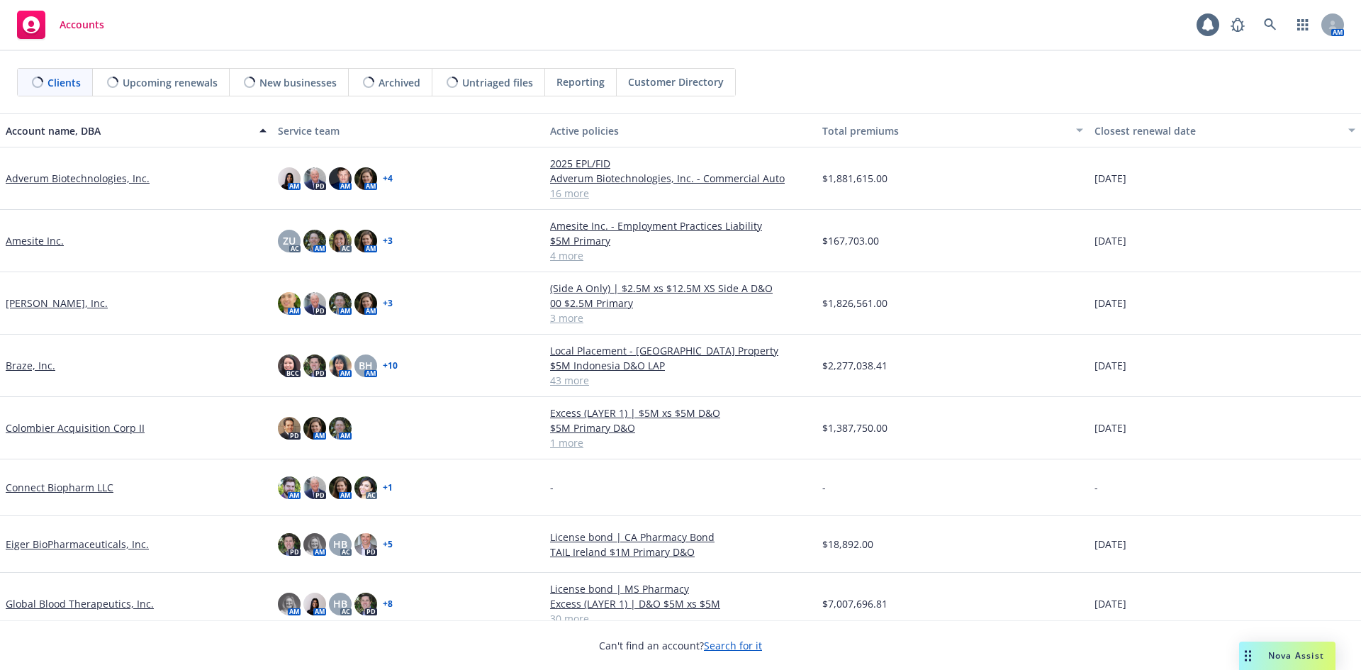 The width and height of the screenshot is (1361, 670). Describe the element at coordinates (580, 82) in the screenshot. I see `span: Reporting` at that location.